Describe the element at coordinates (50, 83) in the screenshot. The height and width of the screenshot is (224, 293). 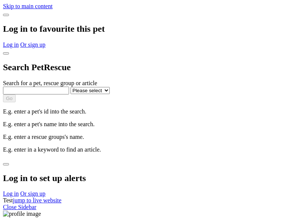
I see `label: Search for a pet, rescue group or article` at that location.